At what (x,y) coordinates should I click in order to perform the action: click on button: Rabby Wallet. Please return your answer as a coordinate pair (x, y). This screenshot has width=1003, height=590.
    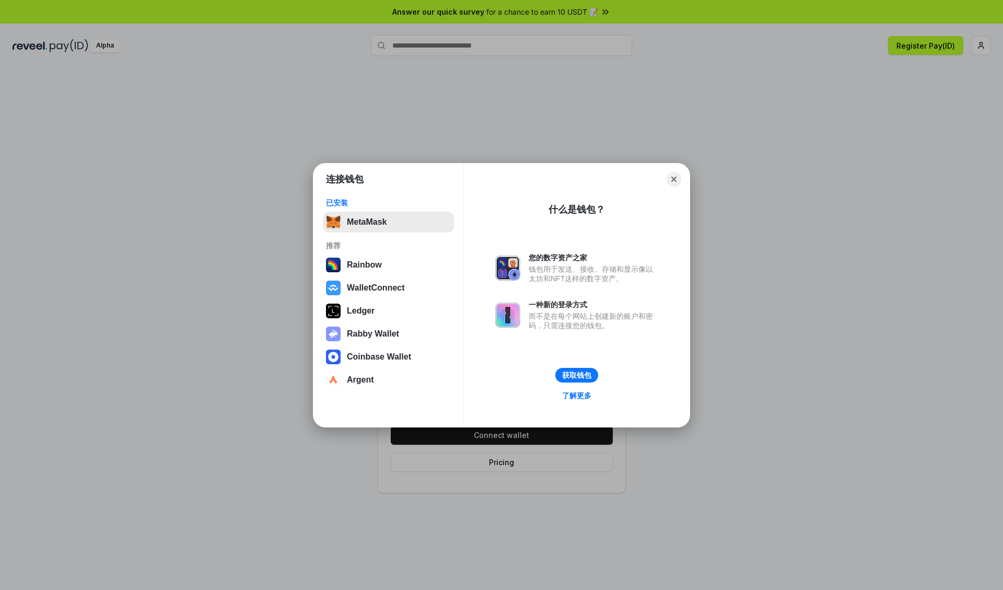
    Looking at the image, I should click on (388, 334).